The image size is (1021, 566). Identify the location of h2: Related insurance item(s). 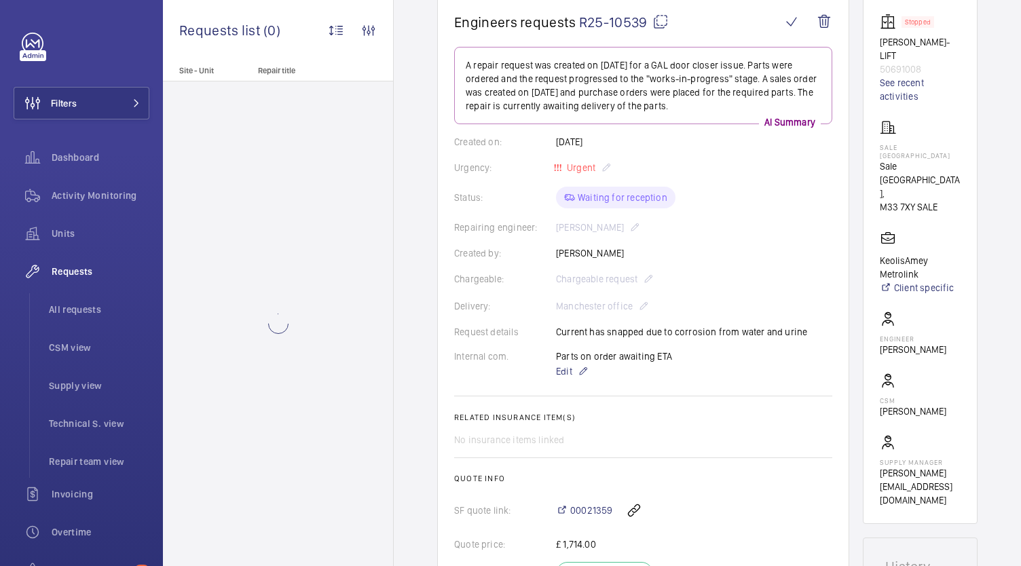
(643, 418).